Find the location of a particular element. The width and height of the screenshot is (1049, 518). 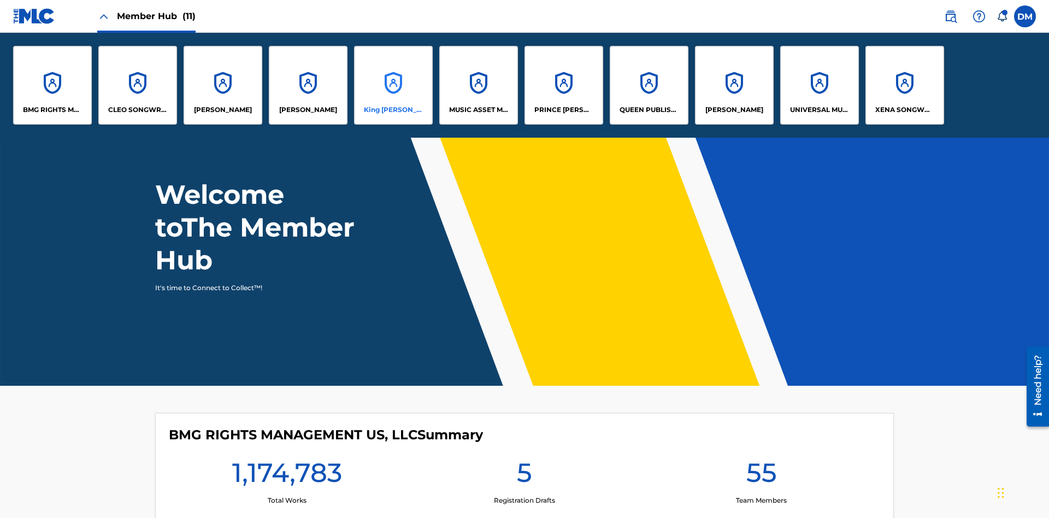

h4: BMG RIGHTS MANAGEMENT US, LLC is located at coordinates (326, 435).